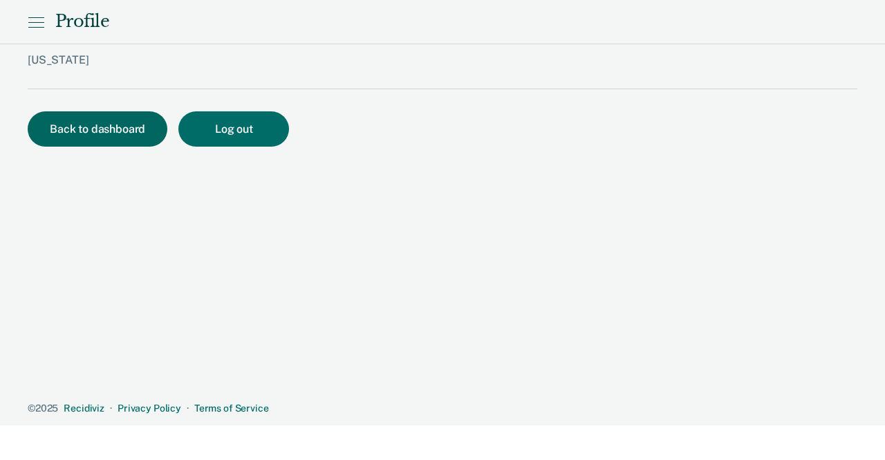 Image resolution: width=885 pixels, height=460 pixels. Describe the element at coordinates (43, 408) in the screenshot. I see `span: © 2025` at that location.